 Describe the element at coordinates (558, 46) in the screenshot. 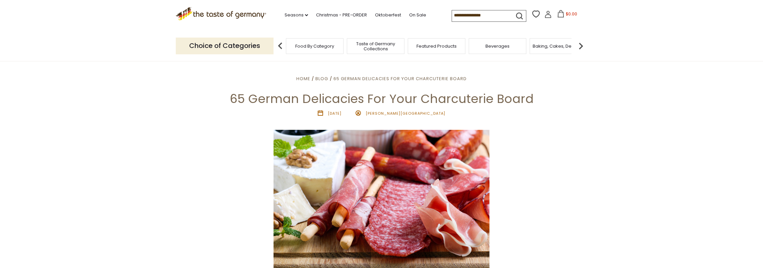

I see `span: Baking, Cakes, Desserts` at that location.